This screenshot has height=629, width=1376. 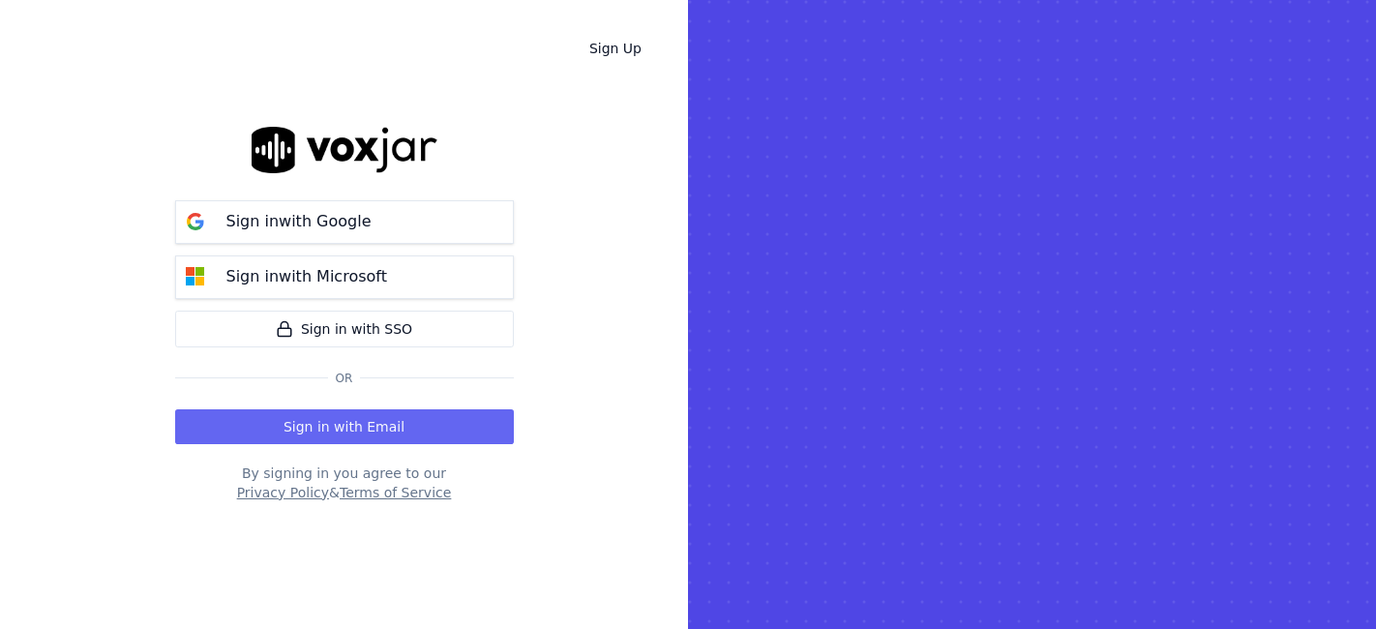 I want to click on div: By signing in you agree to our &, so click(x=344, y=483).